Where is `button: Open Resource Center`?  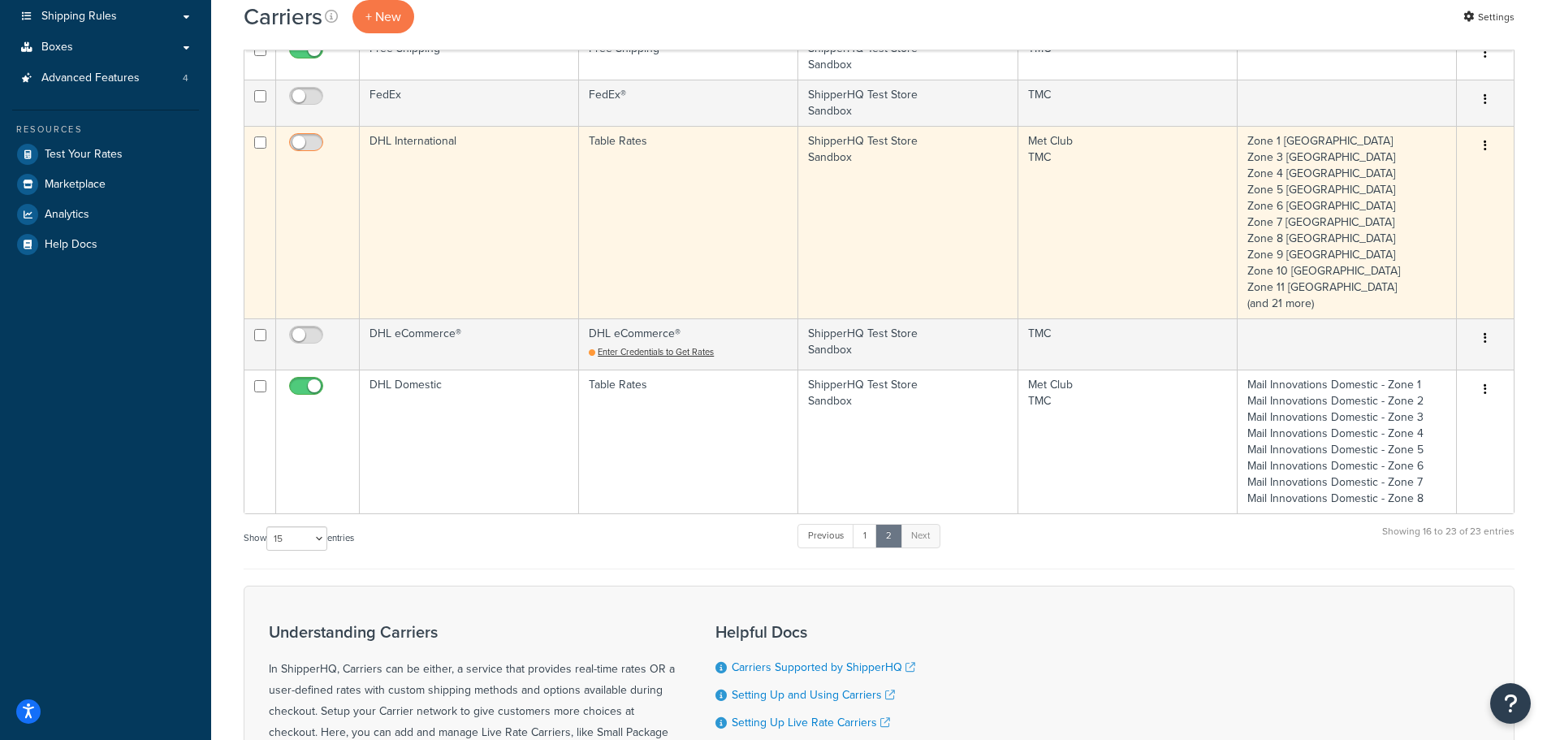 button: Open Resource Center is located at coordinates (1511, 703).